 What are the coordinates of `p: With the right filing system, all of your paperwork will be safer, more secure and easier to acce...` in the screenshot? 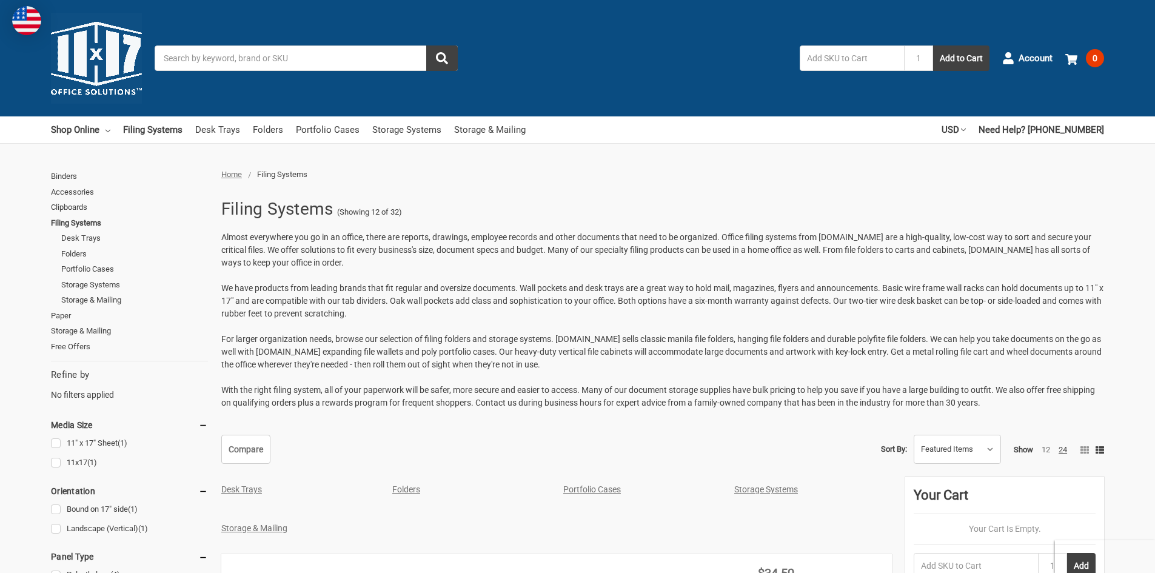 It's located at (663, 396).